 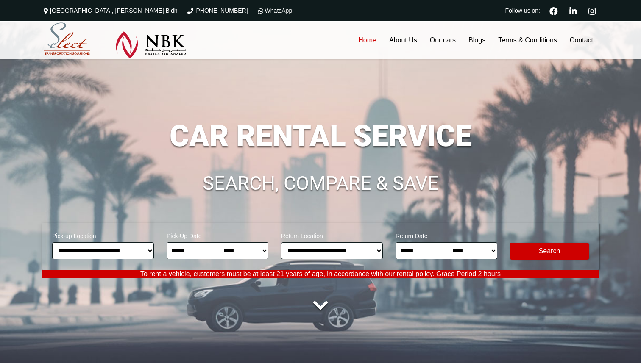 I want to click on a: Home, so click(x=367, y=40).